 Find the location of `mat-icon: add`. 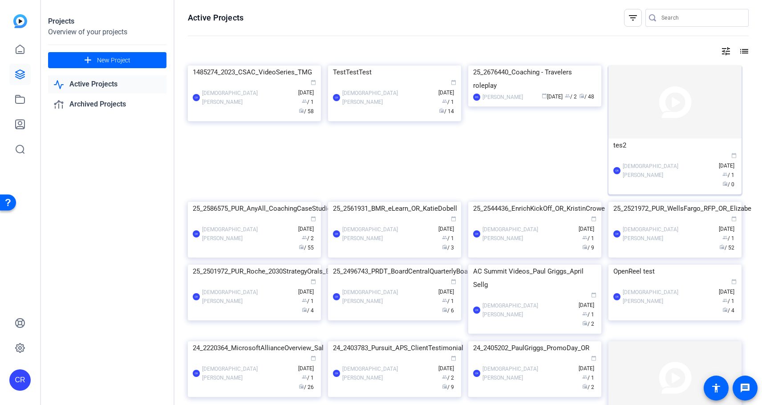

mat-icon: add is located at coordinates (88, 60).